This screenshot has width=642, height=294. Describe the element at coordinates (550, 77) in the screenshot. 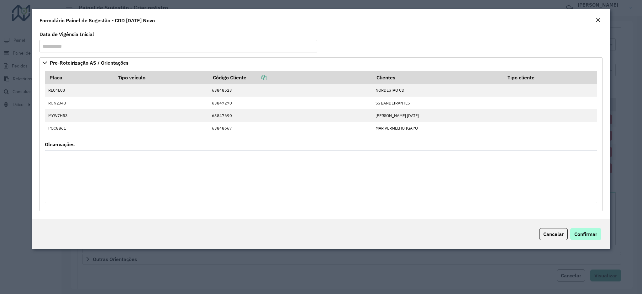

I see `th: Tipo cliente` at that location.